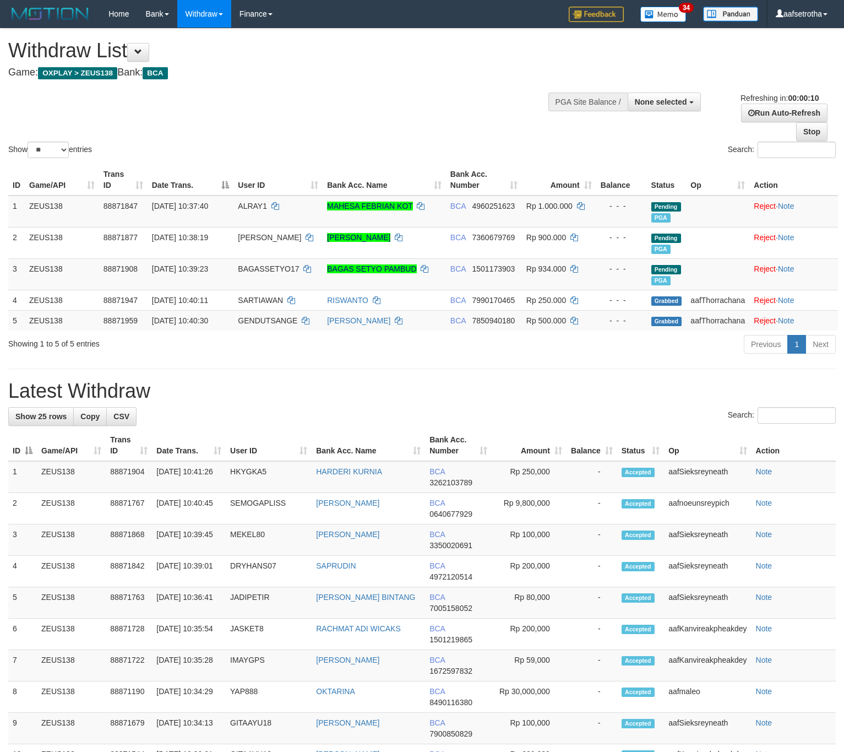  What do you see at coordinates (529, 508) in the screenshot?
I see `td: Rp 9,800,000` at bounding box center [529, 508].